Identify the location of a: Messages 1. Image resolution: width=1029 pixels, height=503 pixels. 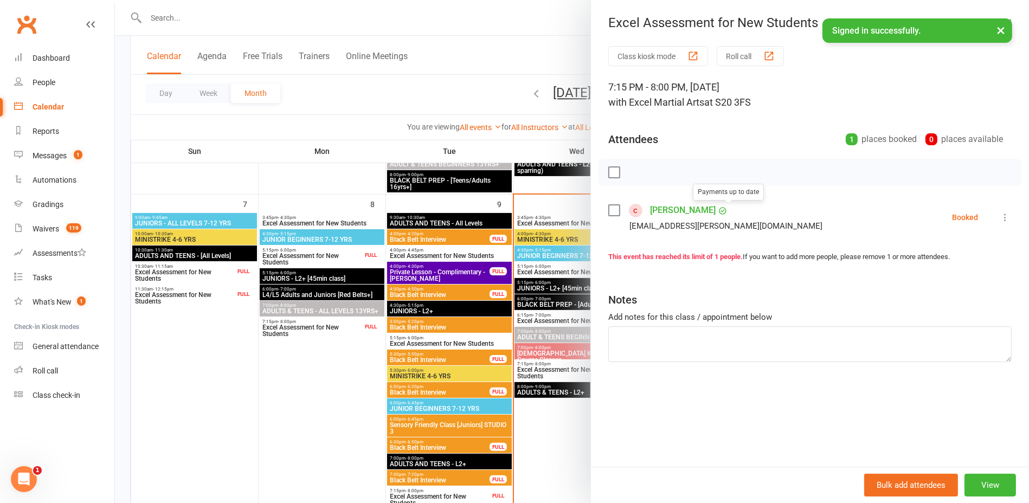
(64, 156).